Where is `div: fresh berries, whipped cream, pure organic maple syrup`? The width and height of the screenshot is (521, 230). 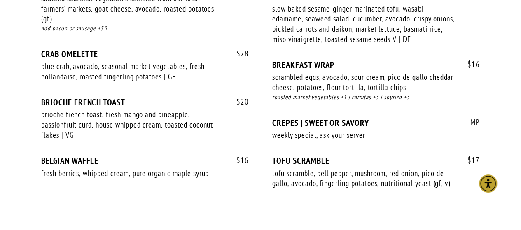 div: fresh berries, whipped cream, pure organic maple syrup is located at coordinates (133, 173).